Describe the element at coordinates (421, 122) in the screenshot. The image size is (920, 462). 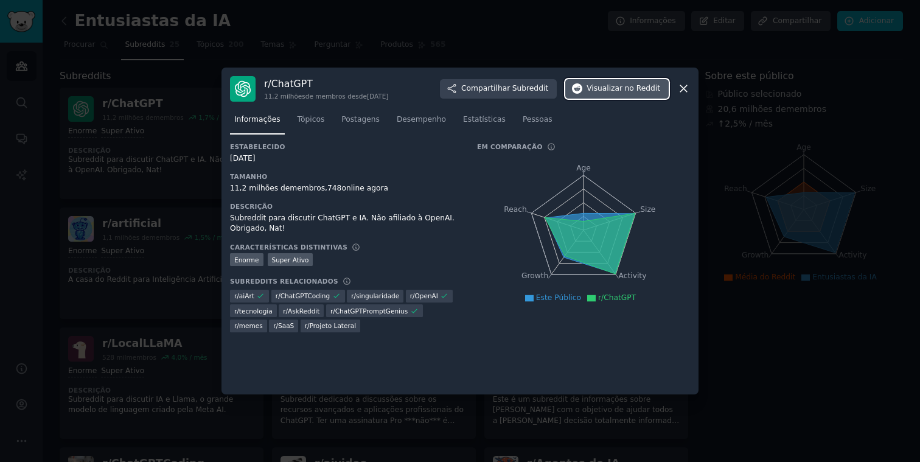
I see `a: Desempenho` at that location.